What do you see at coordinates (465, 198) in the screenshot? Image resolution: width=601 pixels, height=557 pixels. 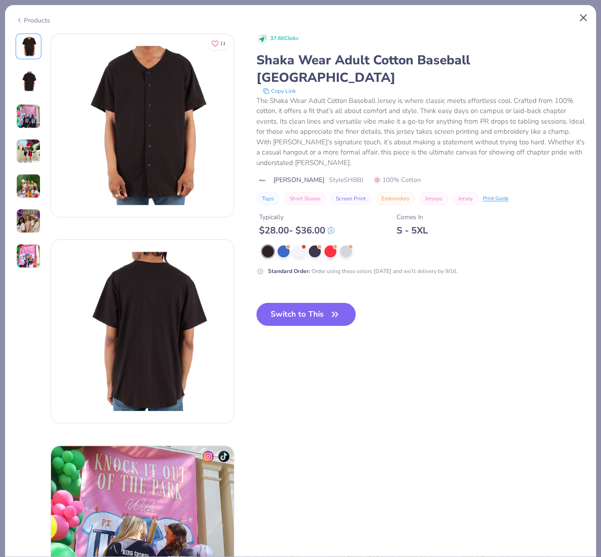 I see `button: Jersey` at bounding box center [465, 198].